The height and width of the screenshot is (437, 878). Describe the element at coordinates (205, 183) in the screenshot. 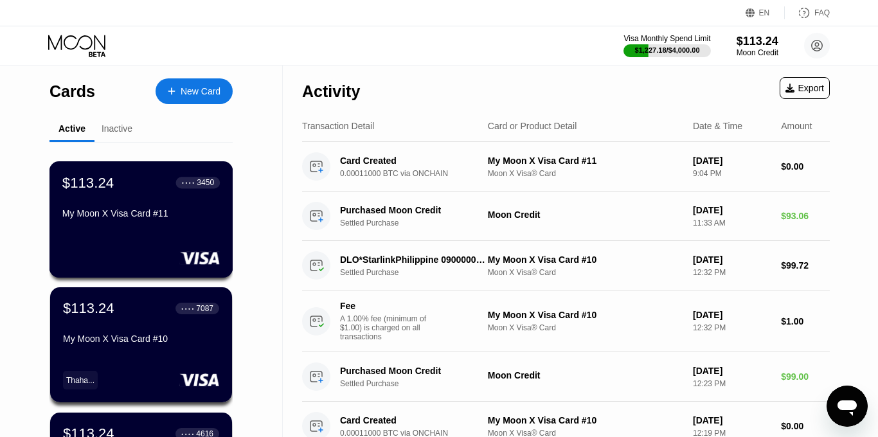

I see `div: 3450` at that location.